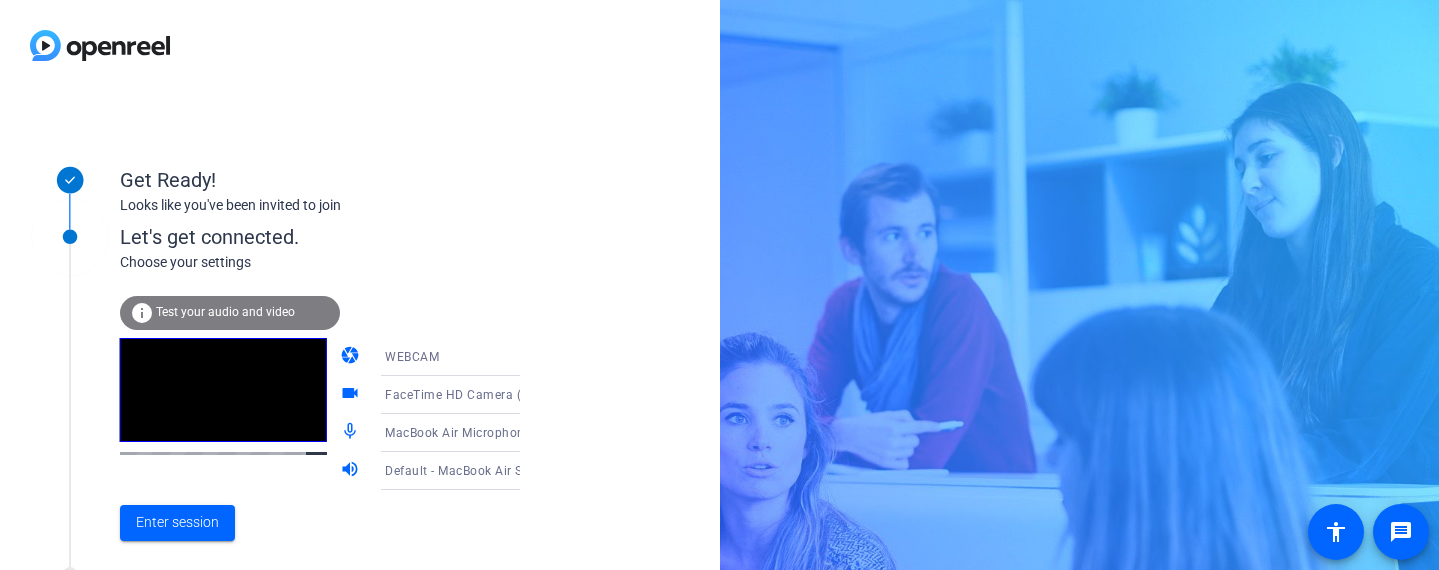 The height and width of the screenshot is (570, 1439). I want to click on div: Get Ready!, so click(320, 180).